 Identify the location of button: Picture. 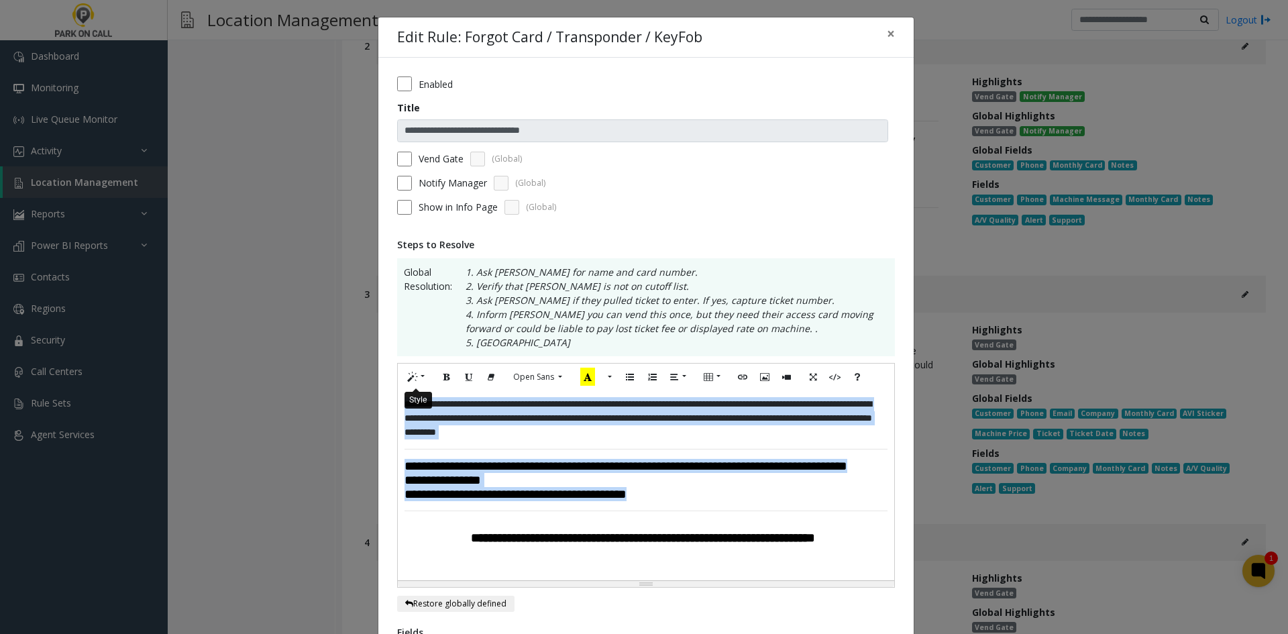
(765, 377).